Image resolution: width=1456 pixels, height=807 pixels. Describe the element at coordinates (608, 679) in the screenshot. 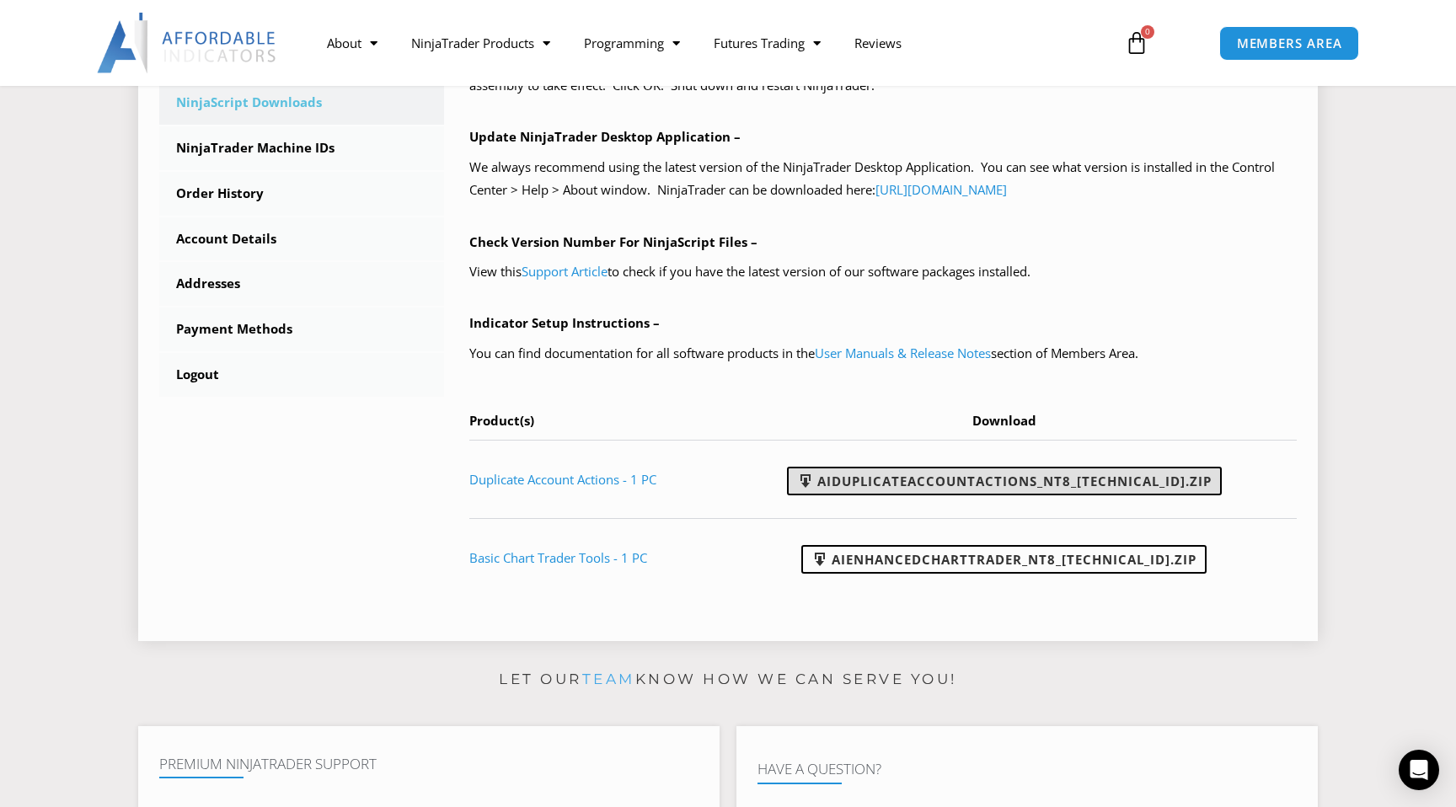

I see `a: team` at that location.